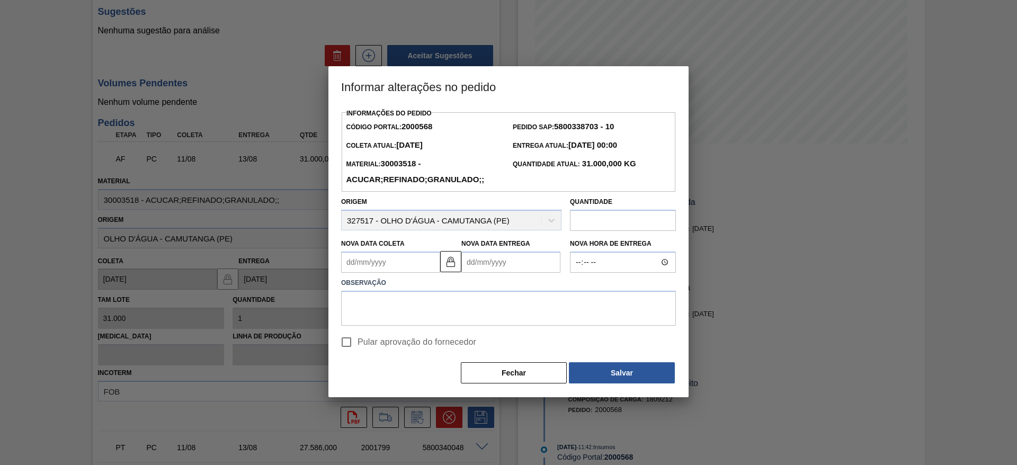  Describe the element at coordinates (591, 202) in the screenshot. I see `label: Quantidade` at that location.